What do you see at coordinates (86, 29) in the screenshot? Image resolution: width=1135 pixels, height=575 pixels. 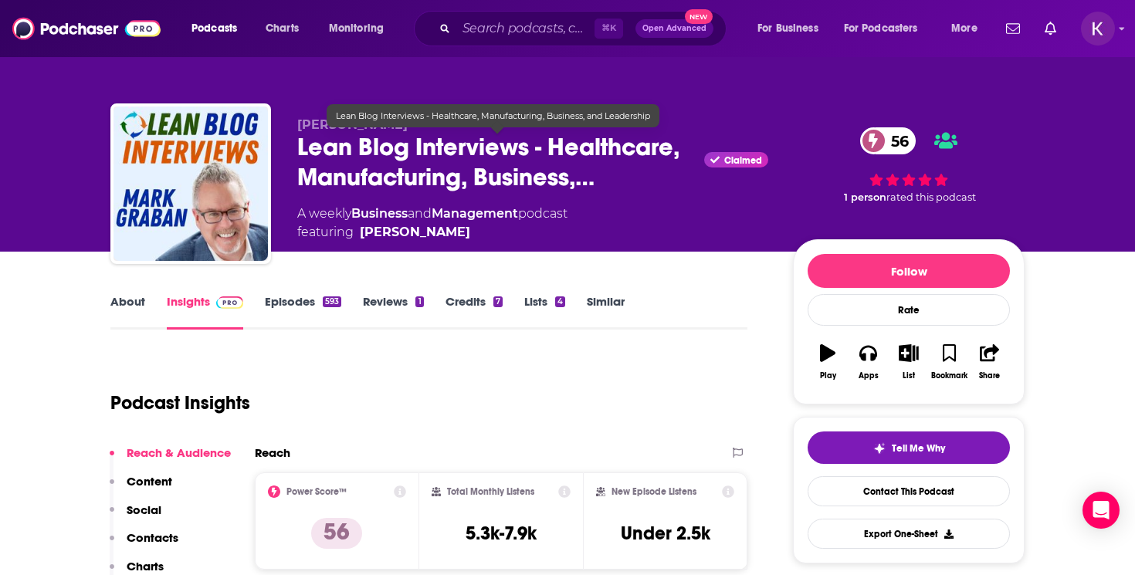 I see `a: Podchaser - Follow, Share and Rate Podcasts` at bounding box center [86, 29].